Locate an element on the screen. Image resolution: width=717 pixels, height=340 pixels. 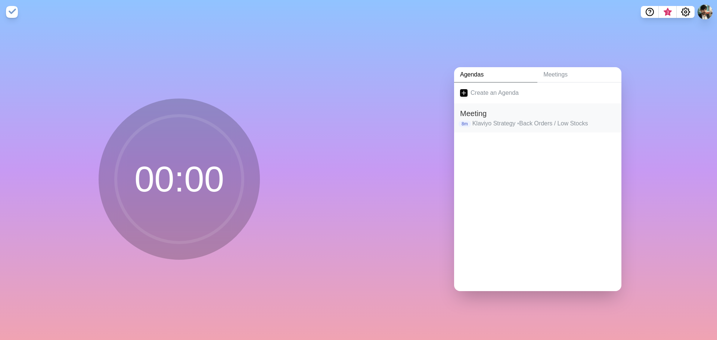
a: Agendas is located at coordinates (496, 75).